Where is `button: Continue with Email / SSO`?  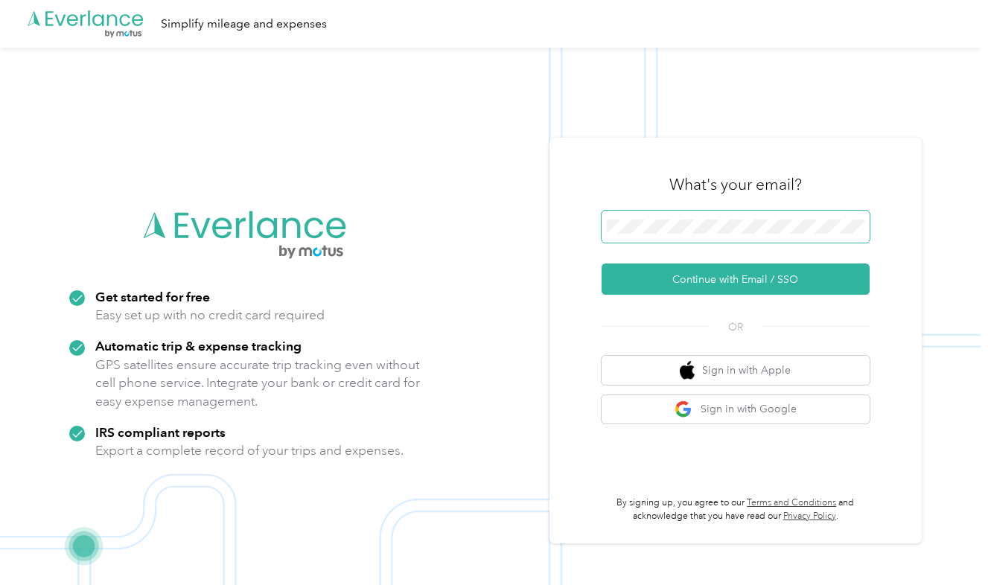
button: Continue with Email / SSO is located at coordinates (736, 279).